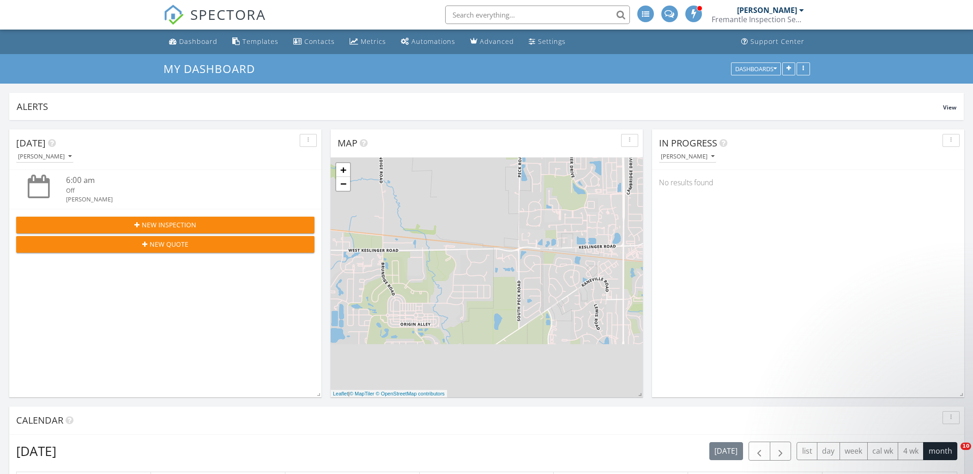 This screenshot has width=973, height=474. Describe the element at coordinates (314, 42) in the screenshot. I see `a: Contacts` at that location.